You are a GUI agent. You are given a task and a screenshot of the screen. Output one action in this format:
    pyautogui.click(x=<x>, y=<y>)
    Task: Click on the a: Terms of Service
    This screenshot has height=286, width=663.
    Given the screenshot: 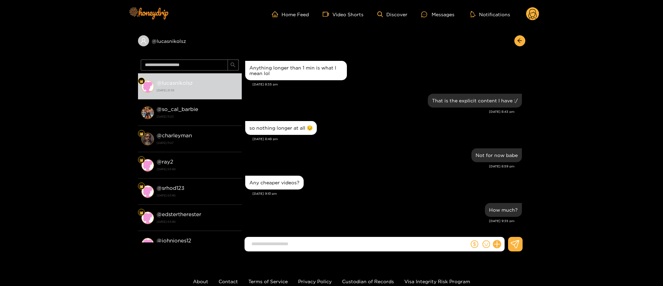 What is the action you would take?
    pyautogui.click(x=268, y=281)
    